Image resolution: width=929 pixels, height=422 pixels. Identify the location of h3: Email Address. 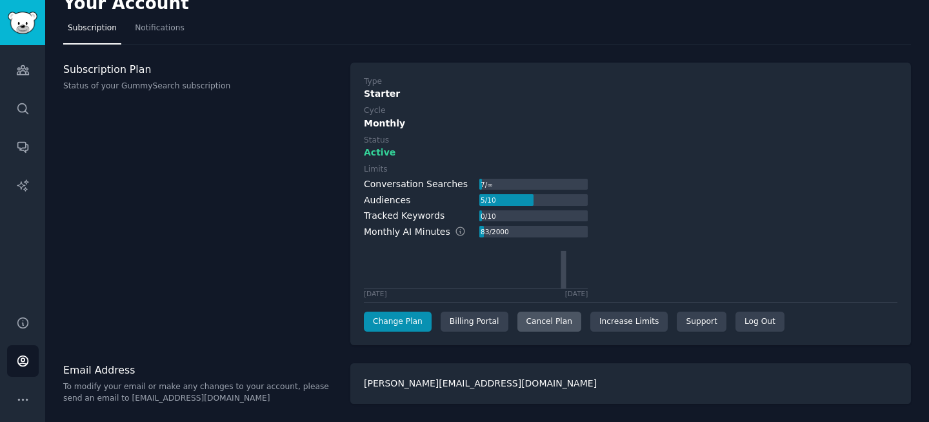
(200, 370).